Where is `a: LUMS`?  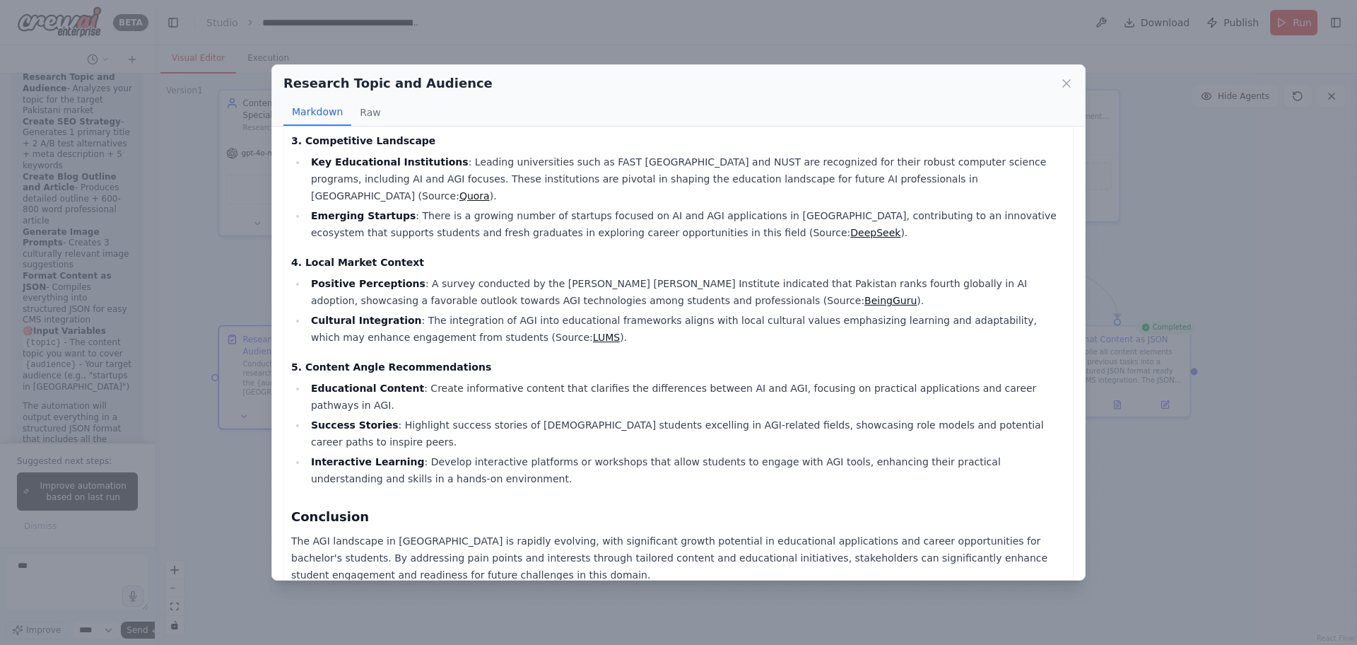
a: LUMS is located at coordinates (607, 337).